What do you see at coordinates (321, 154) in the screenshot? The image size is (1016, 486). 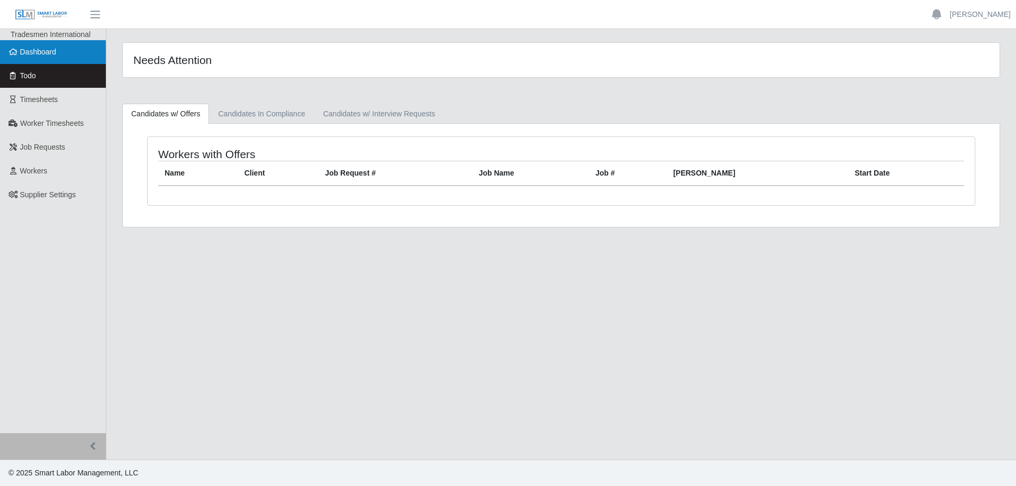 I see `h4: Workers with Offers` at bounding box center [321, 154].